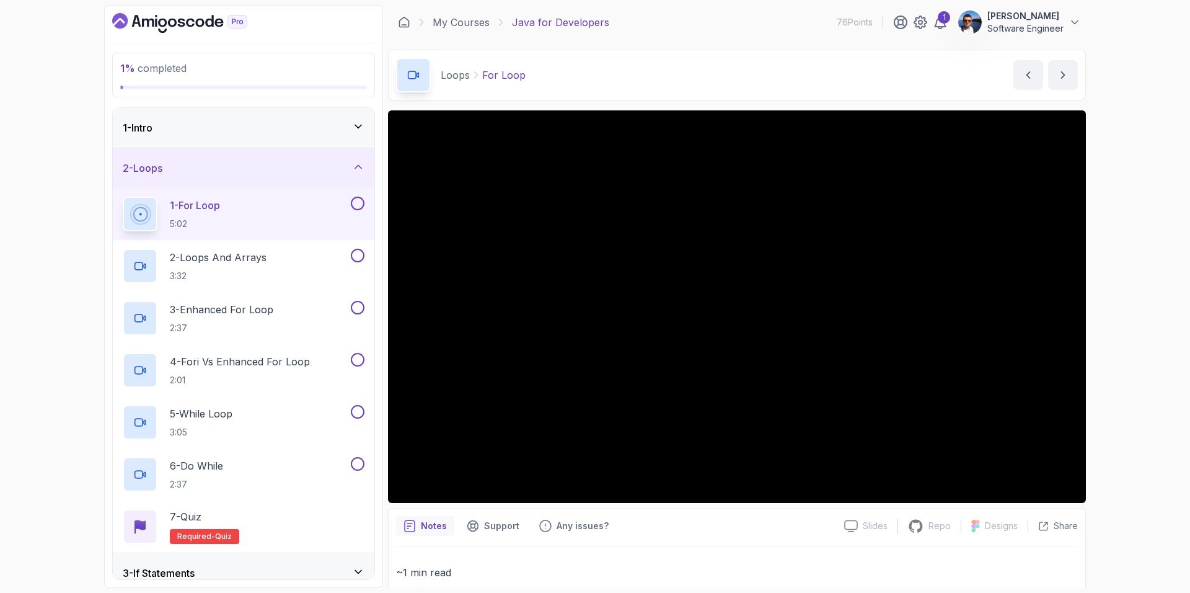 This screenshot has width=1190, height=593. What do you see at coordinates (159, 573) in the screenshot?
I see `h3: 3 - If Statements` at bounding box center [159, 573].